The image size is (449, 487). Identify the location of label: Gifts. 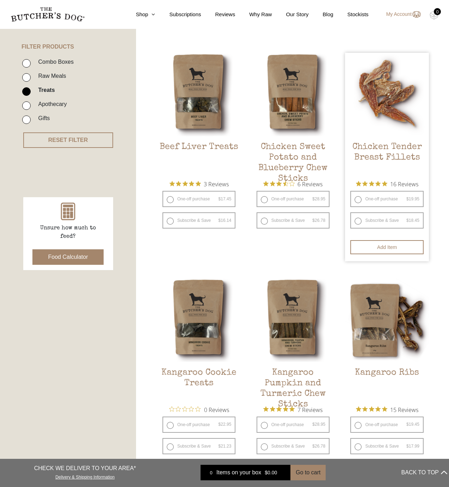
(42, 118).